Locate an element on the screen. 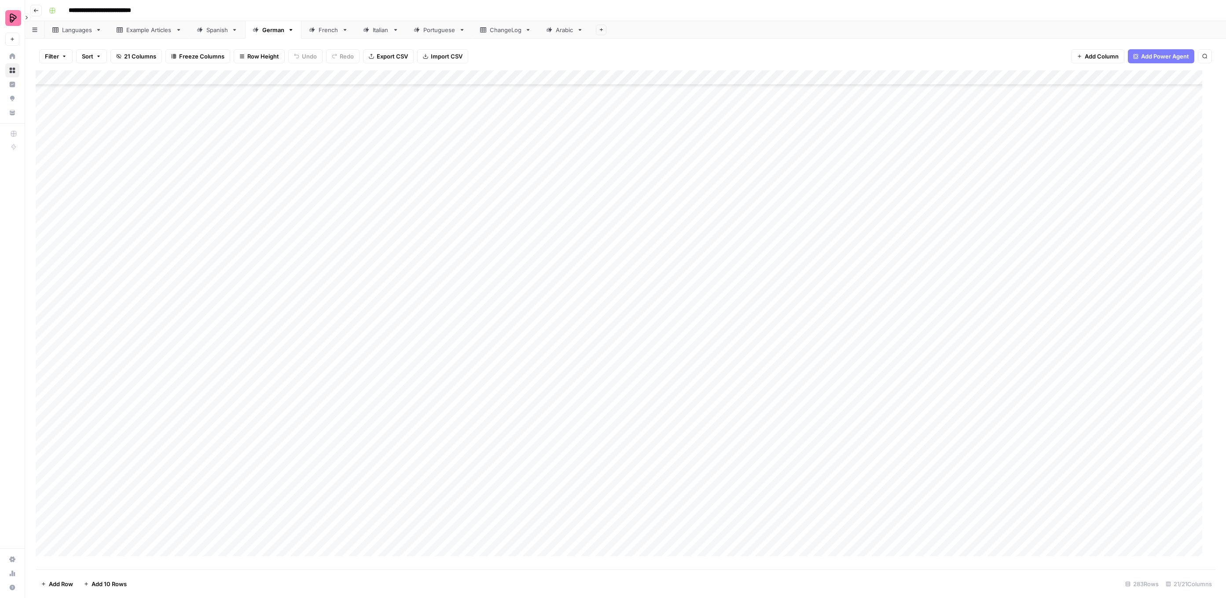 The image size is (1226, 598). a: Usage is located at coordinates (12, 574).